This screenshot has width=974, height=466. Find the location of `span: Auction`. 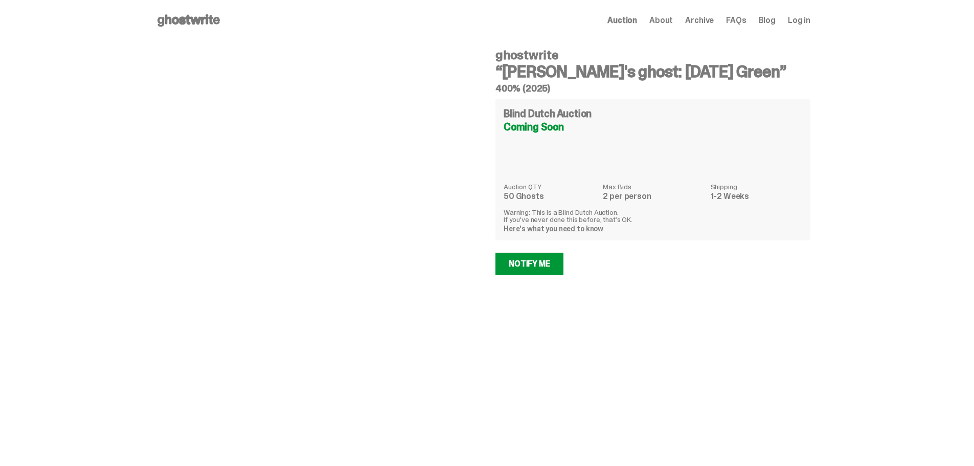

span: Auction is located at coordinates (622, 20).